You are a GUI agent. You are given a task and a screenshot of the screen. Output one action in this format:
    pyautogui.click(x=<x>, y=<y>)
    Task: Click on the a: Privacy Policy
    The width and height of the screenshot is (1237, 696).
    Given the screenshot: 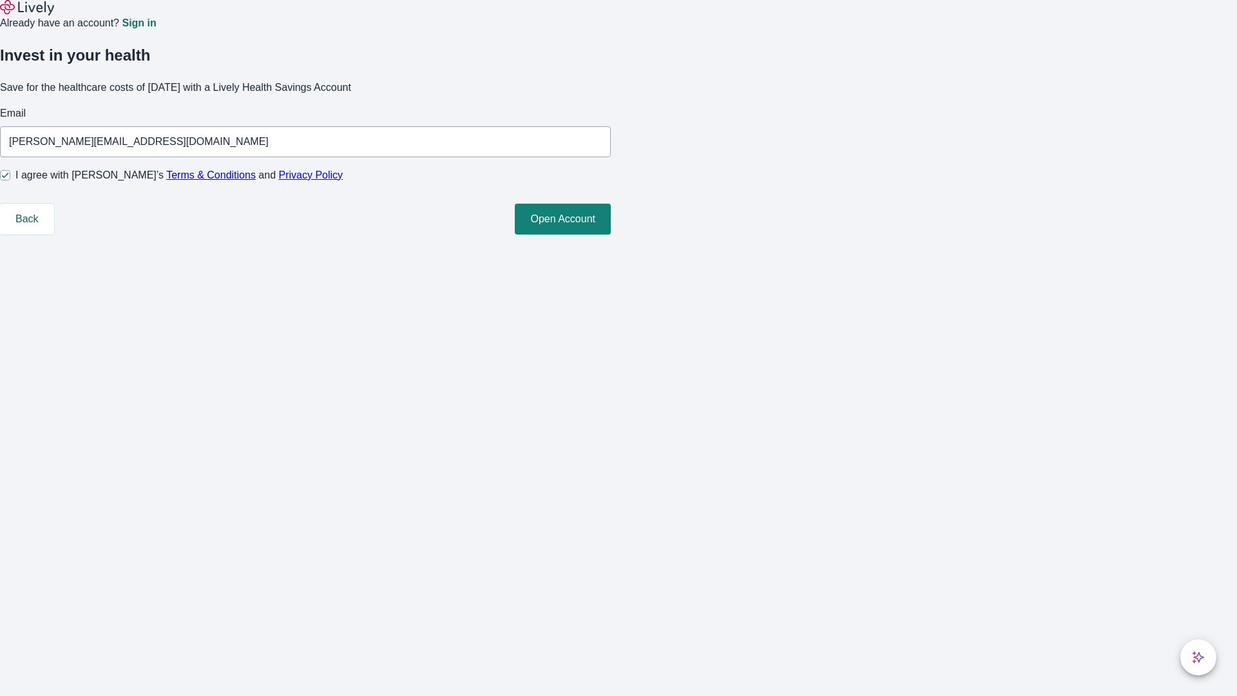 What is the action you would take?
    pyautogui.click(x=311, y=175)
    